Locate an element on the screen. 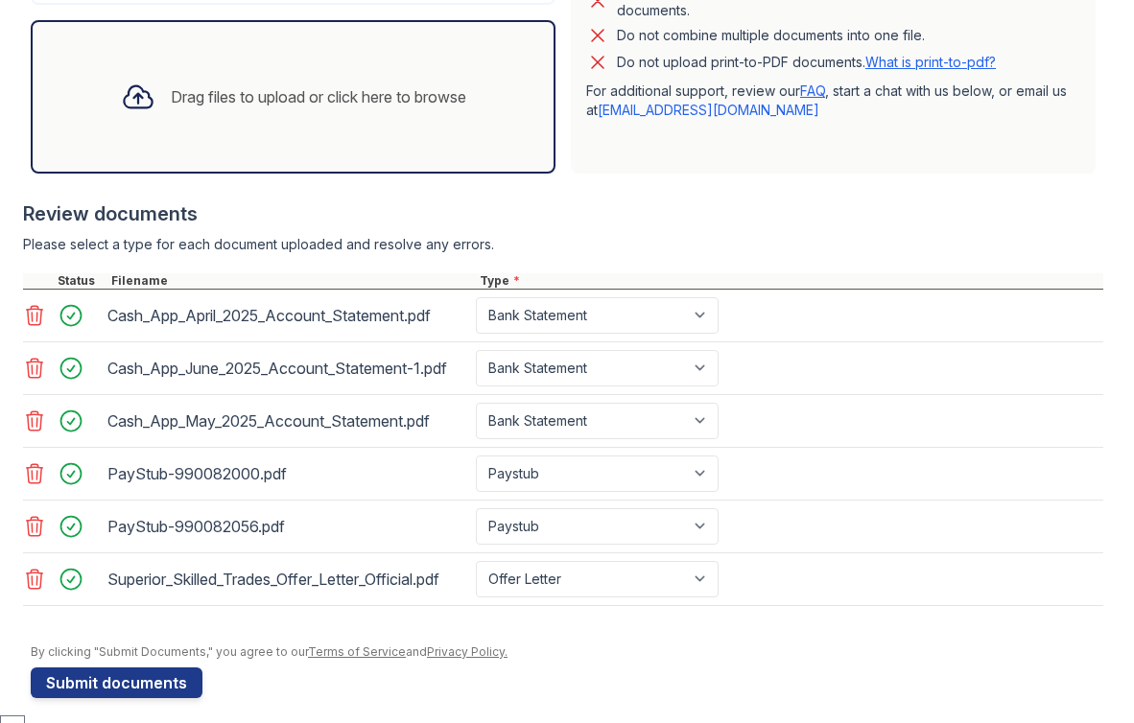 Image resolution: width=1134 pixels, height=723 pixels. div: Cash_App_April_2025_Account_Statement.pdf is located at coordinates (288, 316).